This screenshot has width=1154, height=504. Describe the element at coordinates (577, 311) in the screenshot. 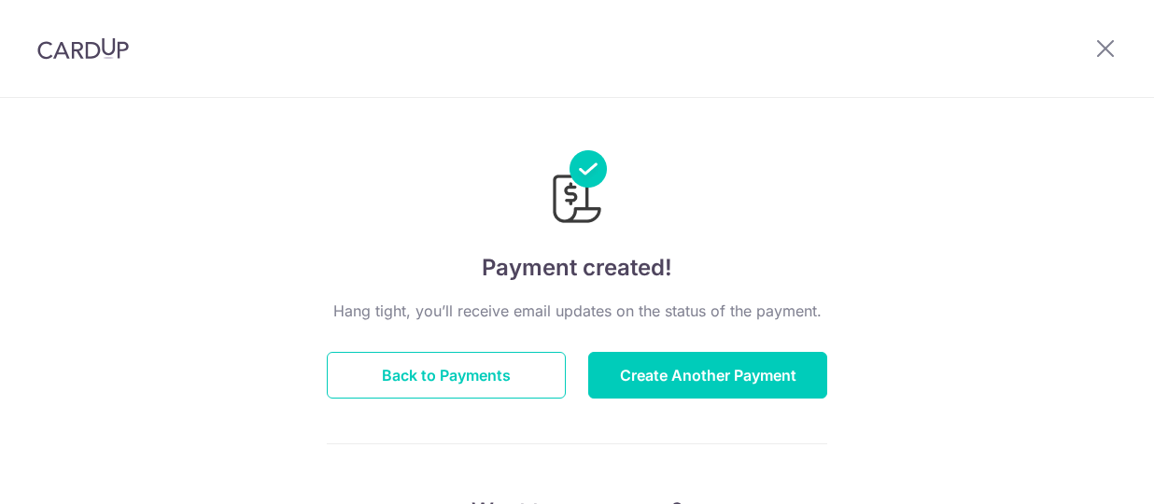

I see `p: Hang tight, you’ll receive email updates on the status of the payment.` at that location.